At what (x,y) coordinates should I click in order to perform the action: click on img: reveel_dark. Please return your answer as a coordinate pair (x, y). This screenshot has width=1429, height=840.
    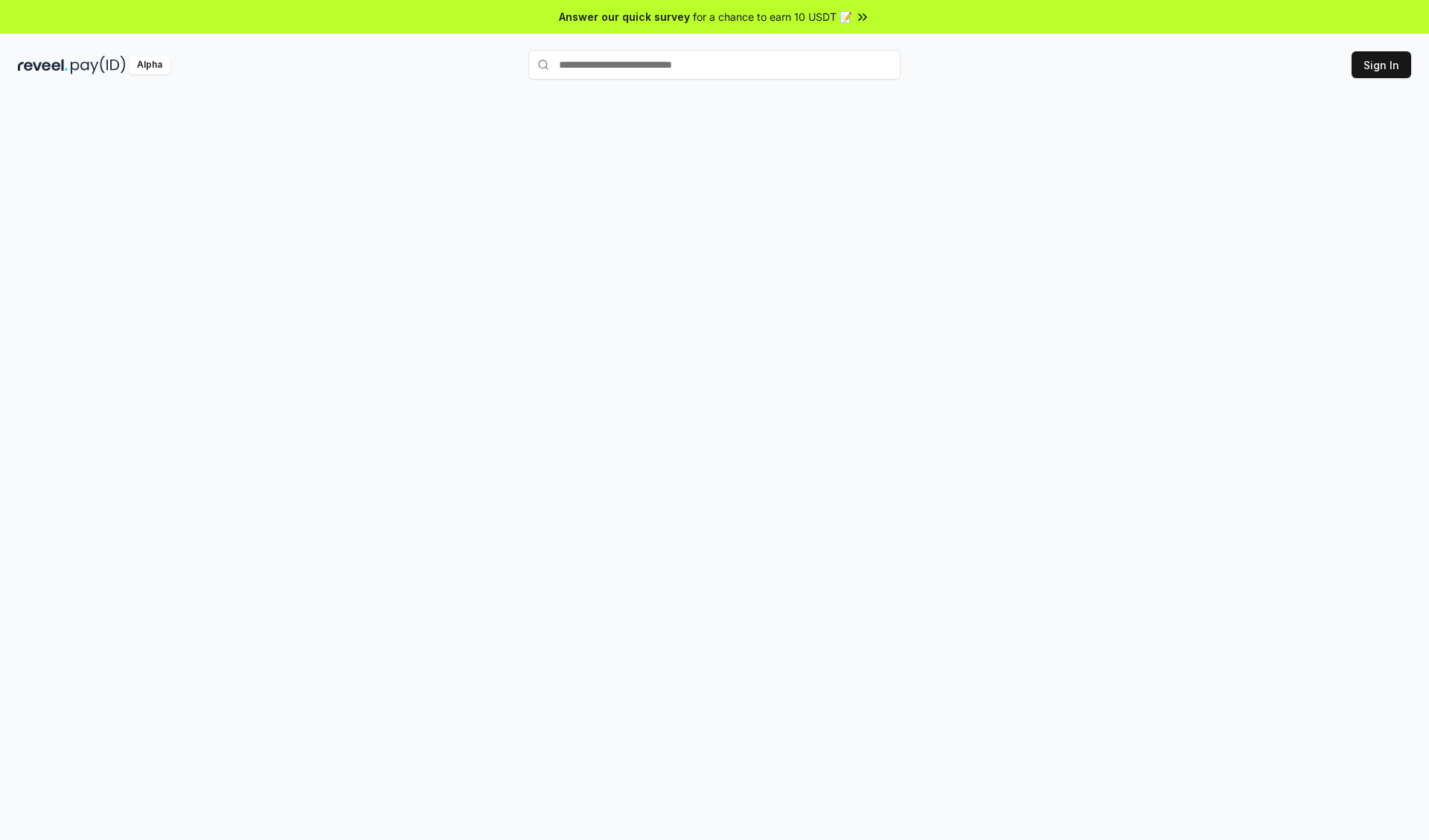
    Looking at the image, I should click on (43, 65).